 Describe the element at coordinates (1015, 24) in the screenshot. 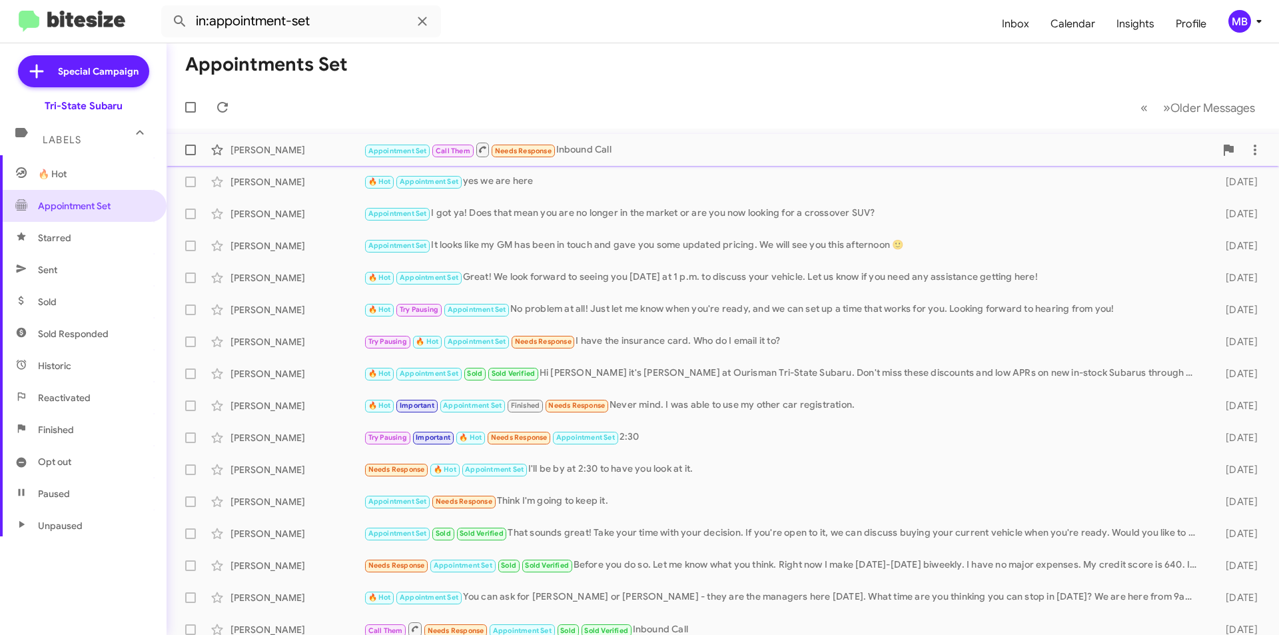

I see `a: Inbox` at that location.